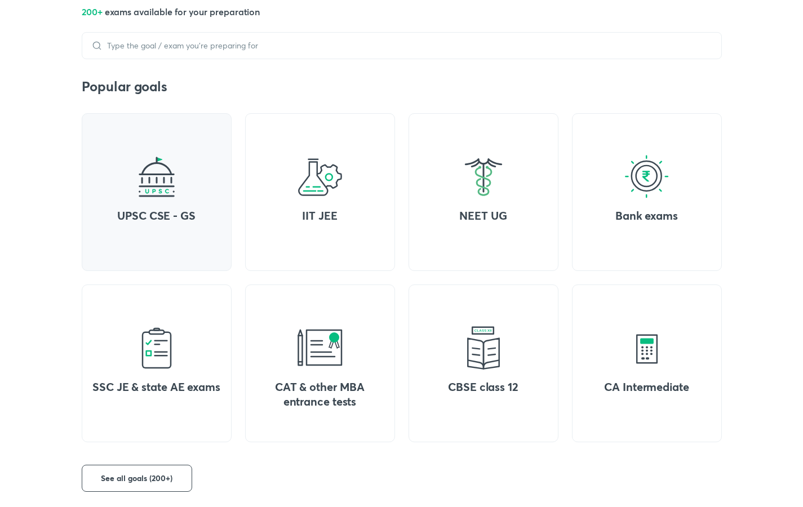 This screenshot has height=507, width=803. What do you see at coordinates (157, 216) in the screenshot?
I see `h4: UPSC CSE - GS` at bounding box center [157, 216].